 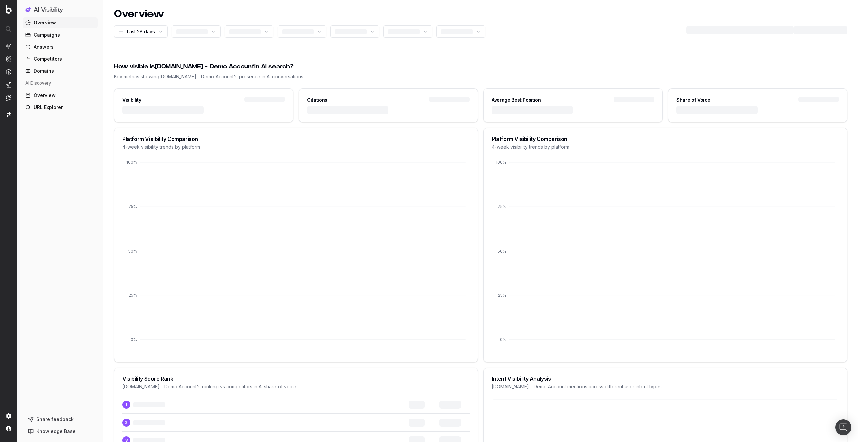 What do you see at coordinates (55, 419) in the screenshot?
I see `span: Share feedback` at bounding box center [55, 419].